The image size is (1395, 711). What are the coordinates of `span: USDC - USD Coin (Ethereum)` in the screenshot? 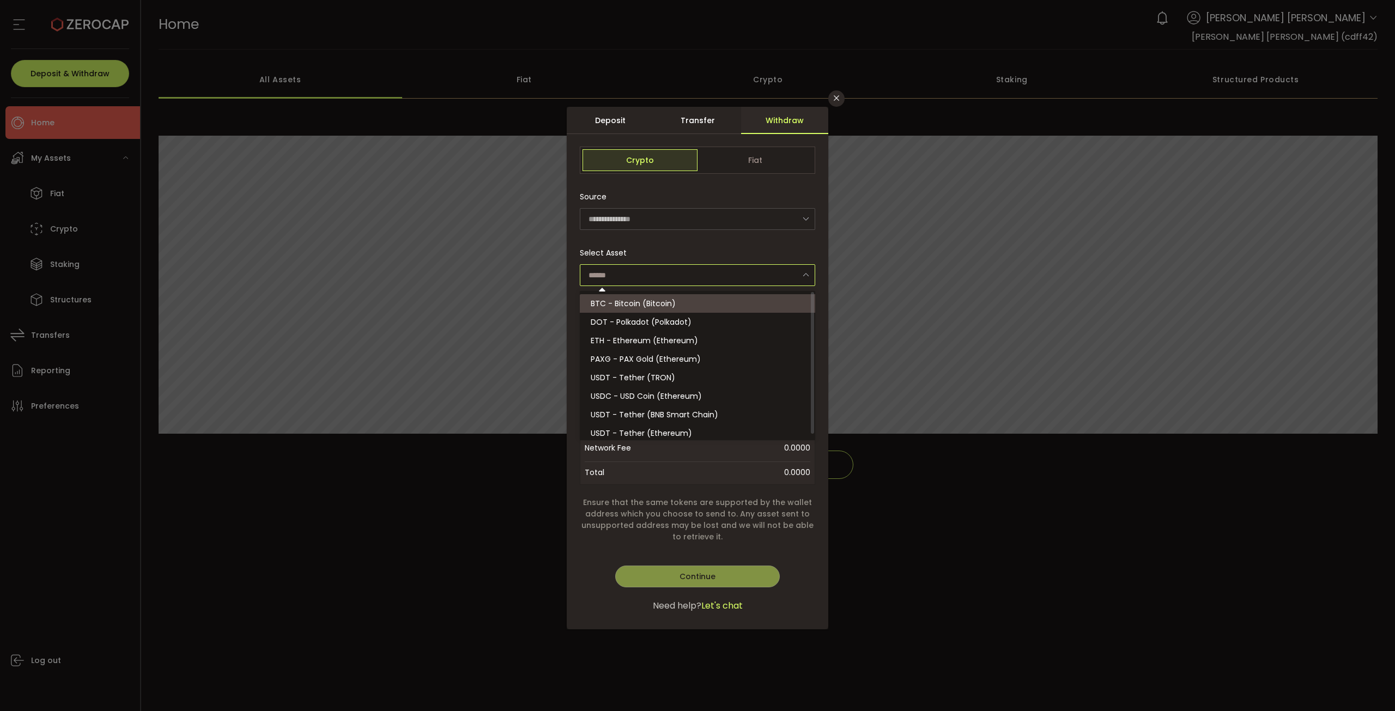 It's located at (646, 396).